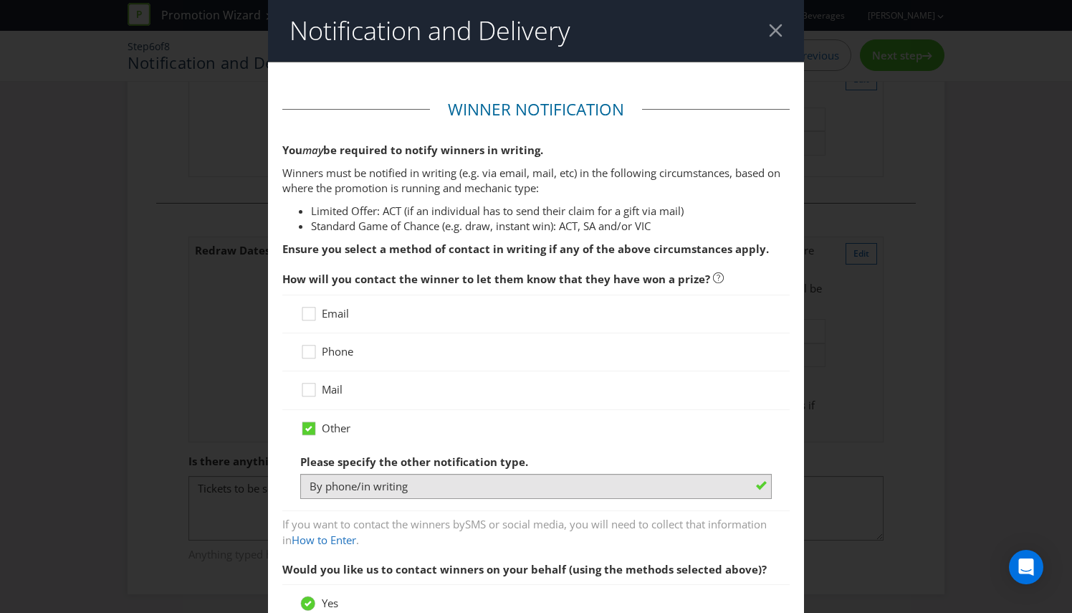 This screenshot has height=613, width=1072. What do you see at coordinates (1026, 567) in the screenshot?
I see `div: Open Intercom Messenger` at bounding box center [1026, 567].